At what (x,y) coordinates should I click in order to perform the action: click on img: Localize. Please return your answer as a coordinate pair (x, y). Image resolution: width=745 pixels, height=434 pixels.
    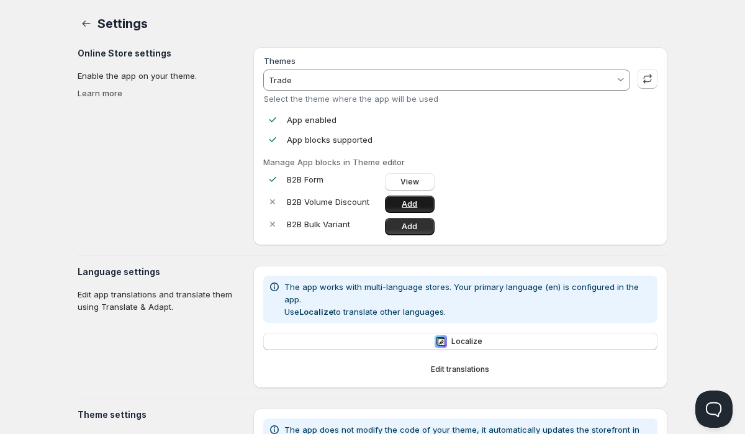
    Looking at the image, I should click on (441, 341).